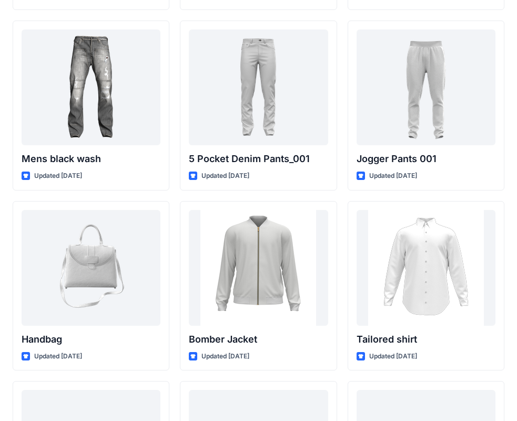 The image size is (517, 421). I want to click on p: Tailored shirt, so click(426, 339).